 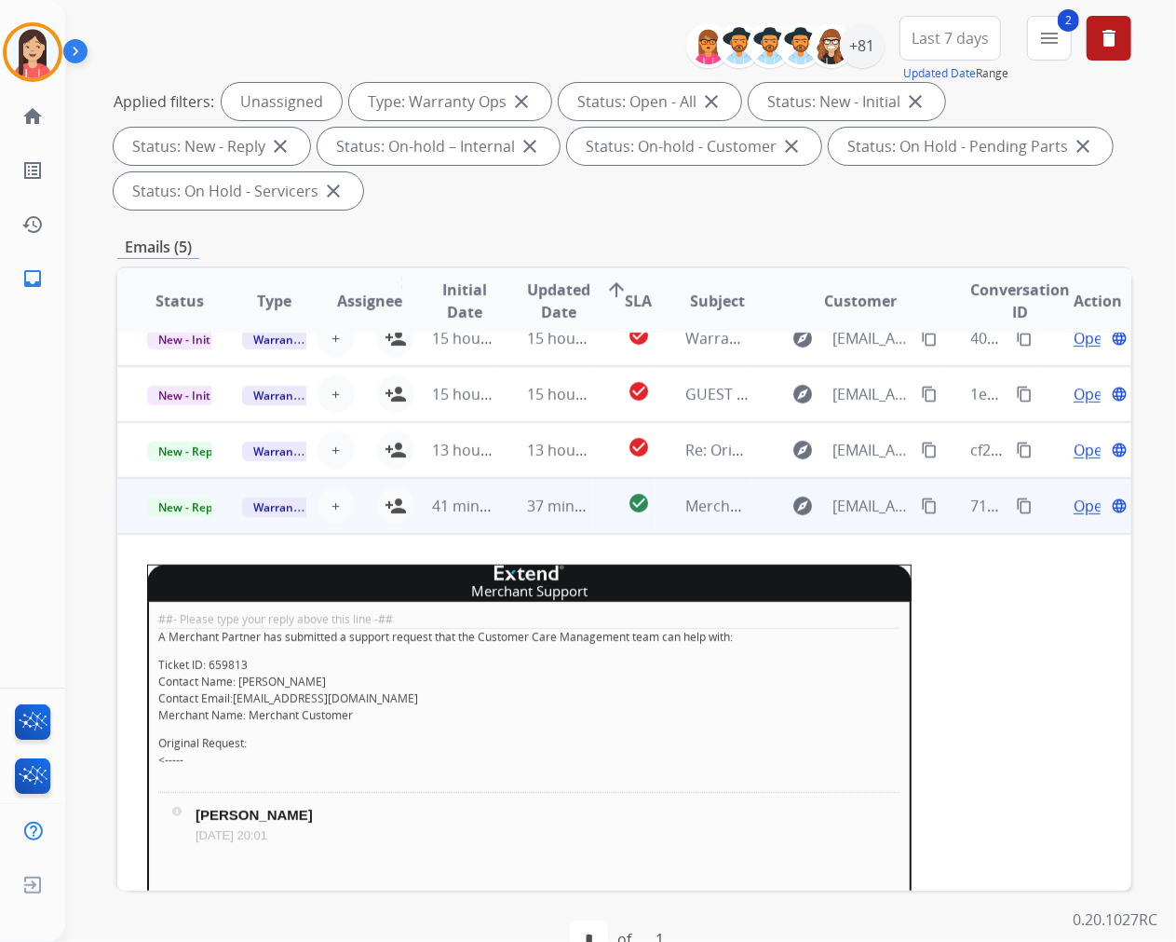 I want to click on div: Status: Open - All, so click(x=650, y=102).